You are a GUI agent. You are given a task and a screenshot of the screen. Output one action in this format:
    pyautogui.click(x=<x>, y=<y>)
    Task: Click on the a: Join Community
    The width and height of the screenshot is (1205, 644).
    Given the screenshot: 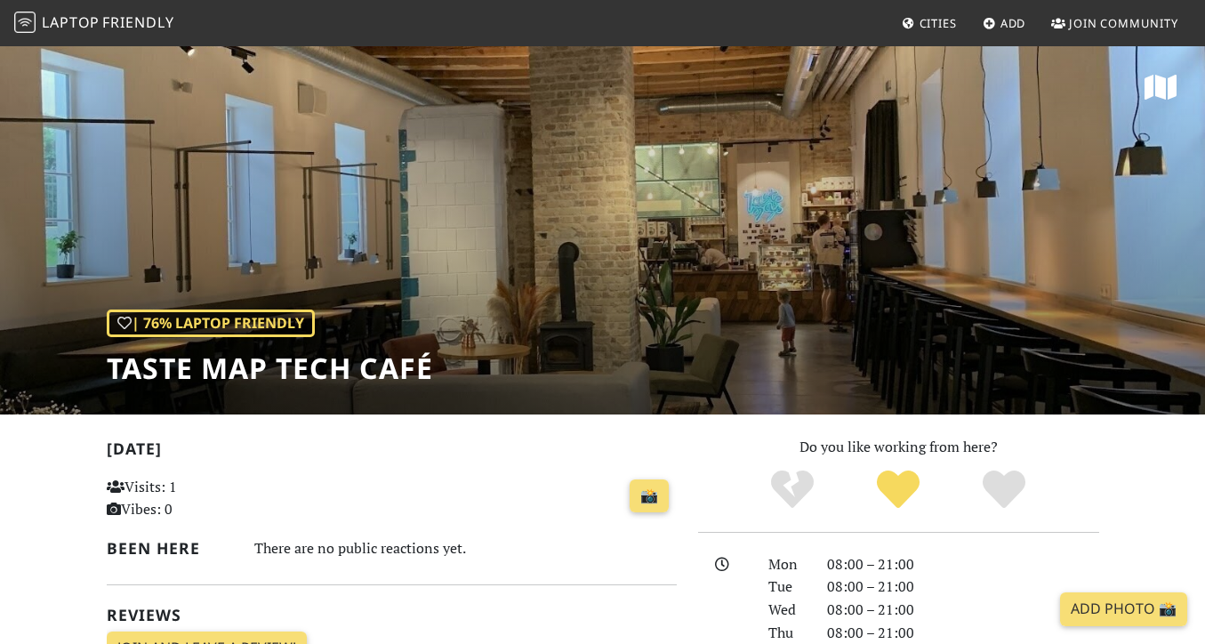 What is the action you would take?
    pyautogui.click(x=1115, y=23)
    